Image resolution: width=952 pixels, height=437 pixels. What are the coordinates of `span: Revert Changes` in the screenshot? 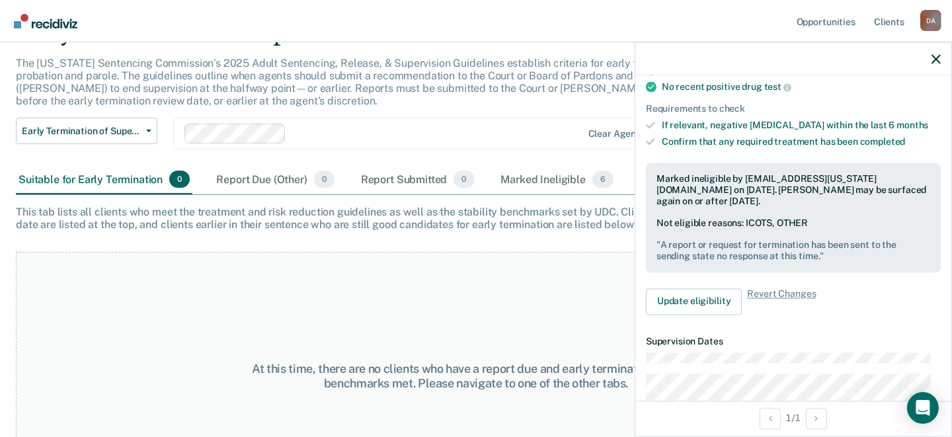 It's located at (782, 302).